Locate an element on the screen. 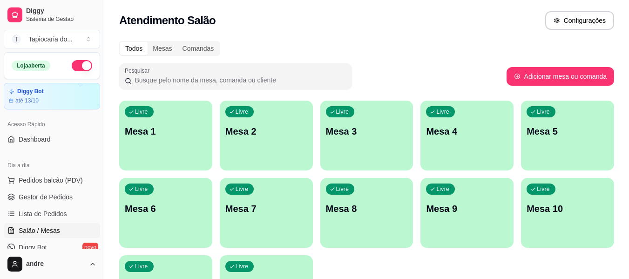  span: T is located at coordinates (16, 39).